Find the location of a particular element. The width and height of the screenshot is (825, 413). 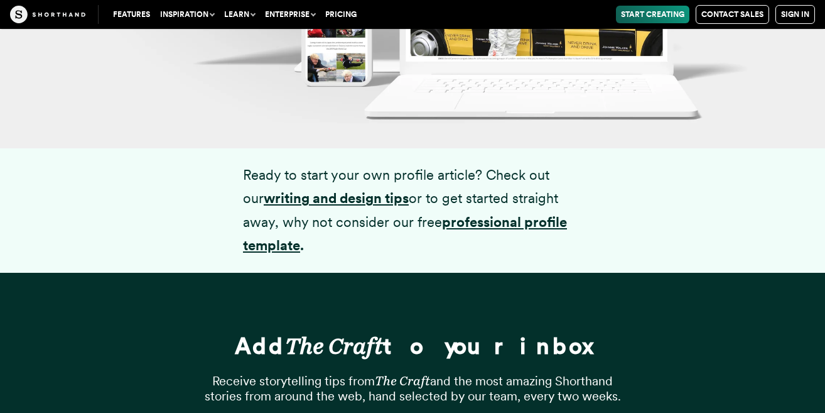

button: Inspiration is located at coordinates (187, 14).